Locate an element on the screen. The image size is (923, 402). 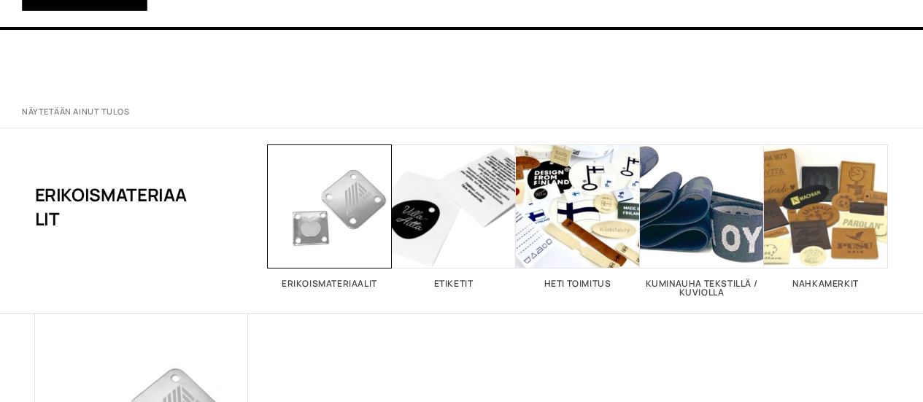
h2: Etiketit is located at coordinates (454, 284).